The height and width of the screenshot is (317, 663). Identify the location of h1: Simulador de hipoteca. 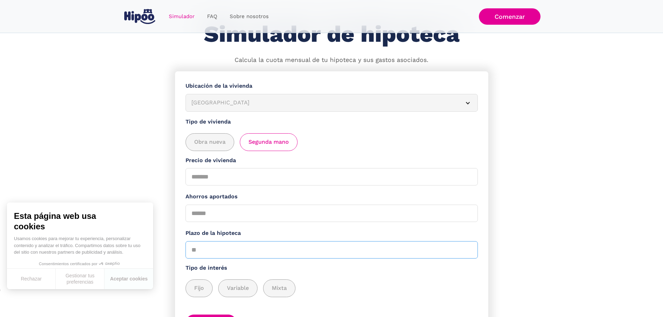
(332, 34).